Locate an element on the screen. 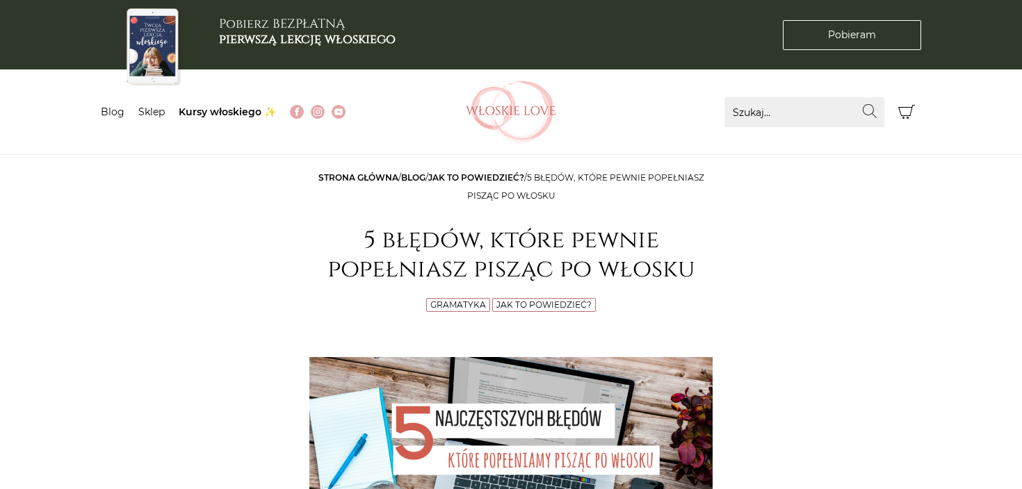 Image resolution: width=1022 pixels, height=489 pixels. button: Koszyk is located at coordinates (906, 112).